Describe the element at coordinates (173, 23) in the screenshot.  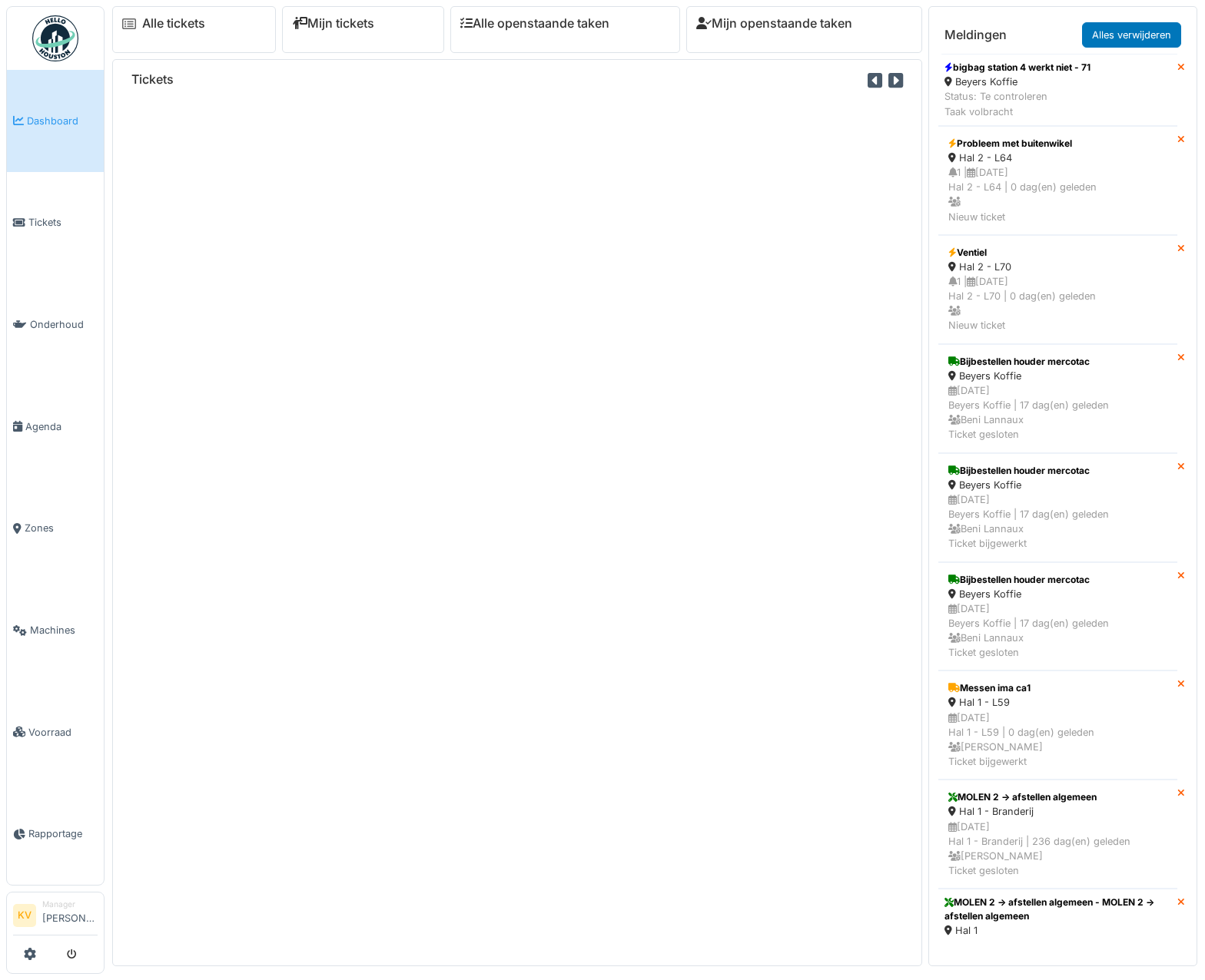
I see `a: Alle tickets` at that location.